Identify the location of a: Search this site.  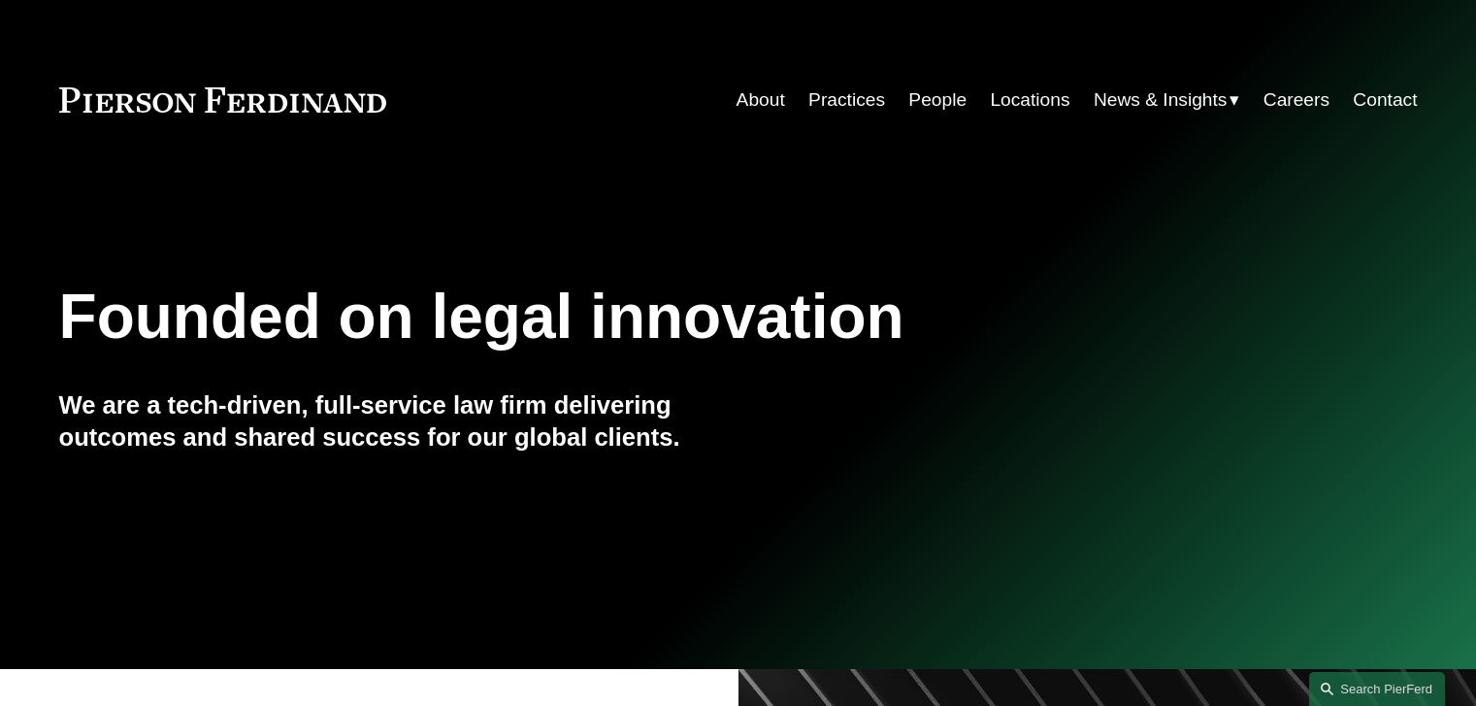
(1377, 688).